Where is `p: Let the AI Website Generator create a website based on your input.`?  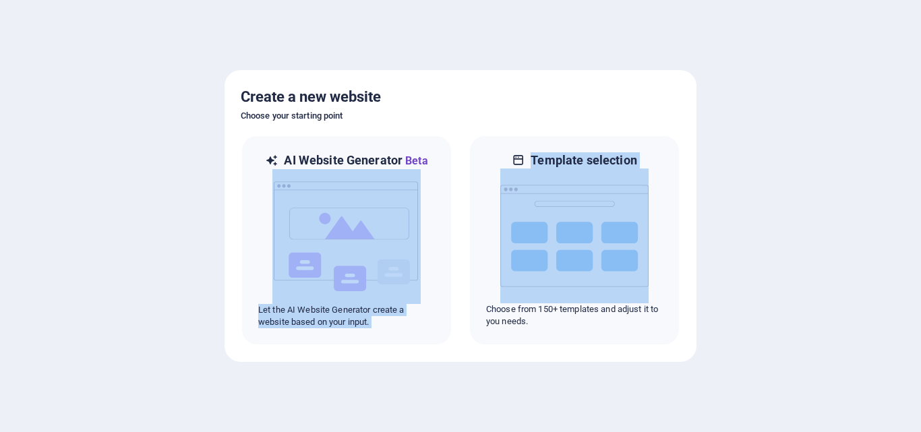
p: Let the AI Website Generator create a website based on your input. is located at coordinates (347, 316).